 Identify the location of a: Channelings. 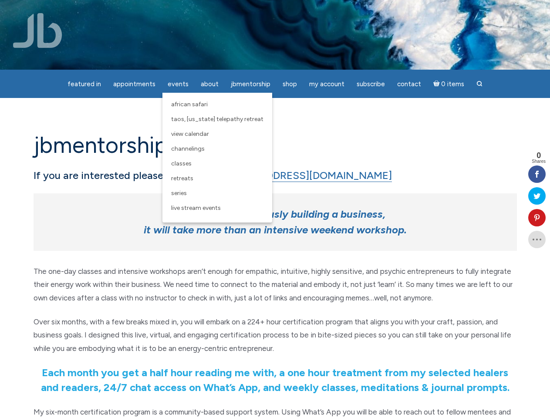
(217, 149).